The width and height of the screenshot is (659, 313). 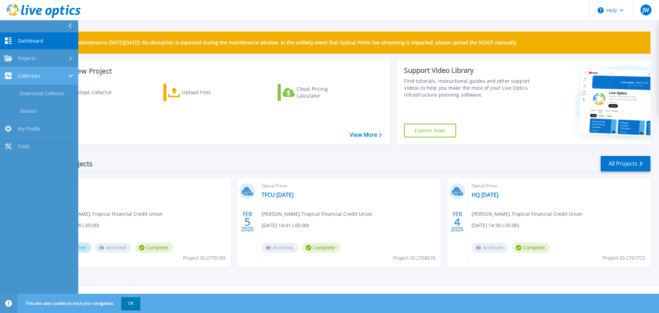 What do you see at coordinates (645, 10) in the screenshot?
I see `span: JW` at bounding box center [645, 10].